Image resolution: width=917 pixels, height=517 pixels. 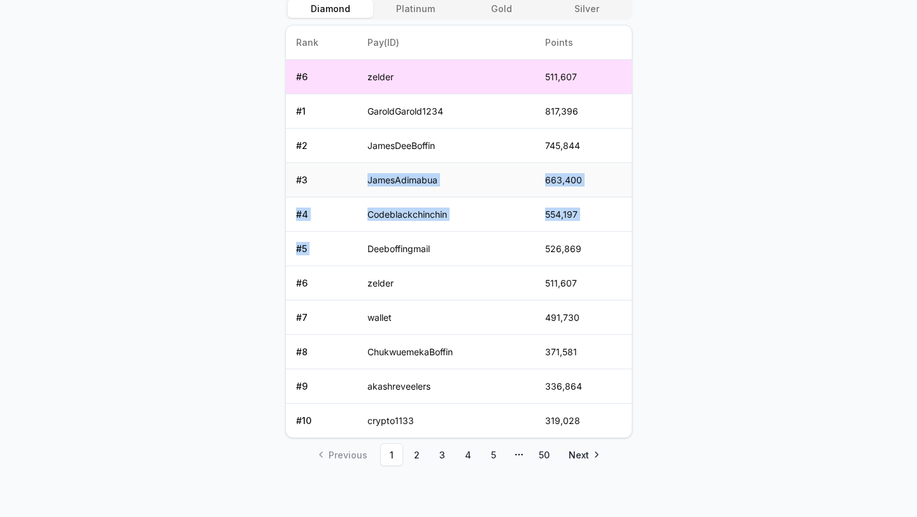 I want to click on td: GaroldGarold1234, so click(x=446, y=111).